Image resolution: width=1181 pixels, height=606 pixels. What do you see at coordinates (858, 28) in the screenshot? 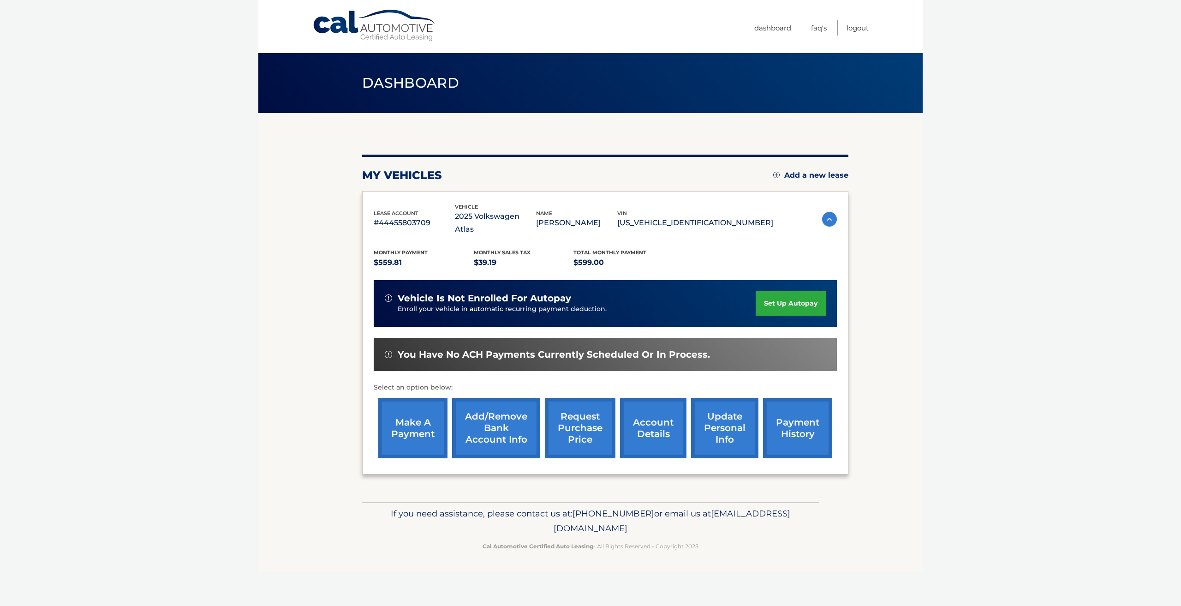
I see `a: Logout` at bounding box center [858, 28].